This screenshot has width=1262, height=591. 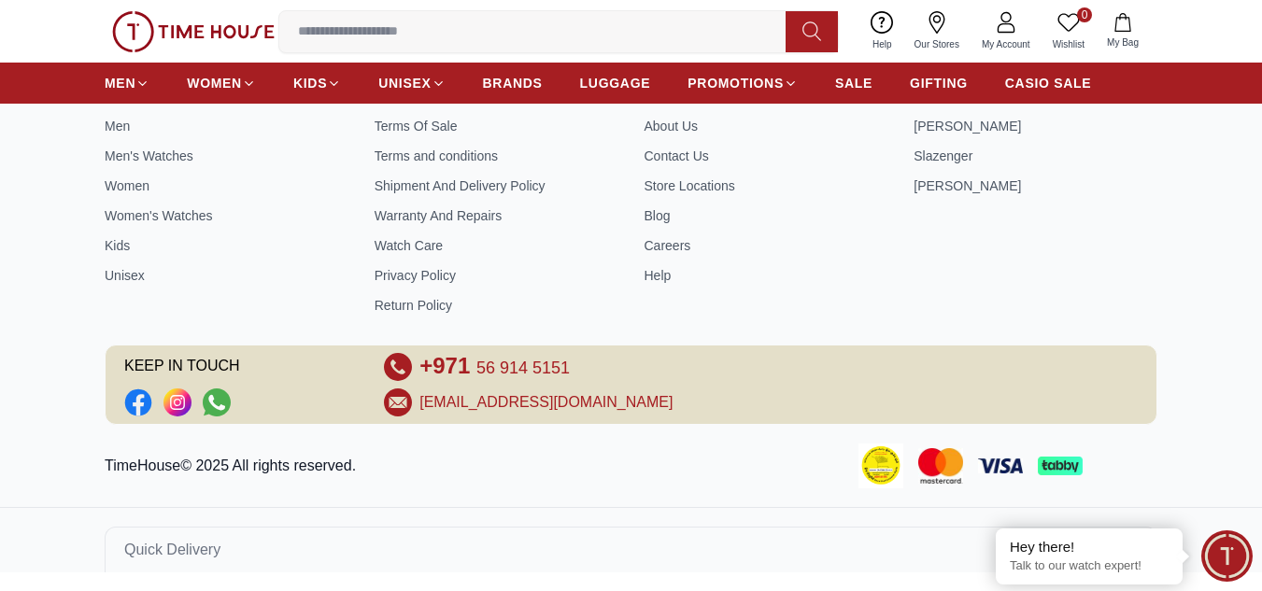 What do you see at coordinates (882, 44) in the screenshot?
I see `span: Help` at bounding box center [882, 44].